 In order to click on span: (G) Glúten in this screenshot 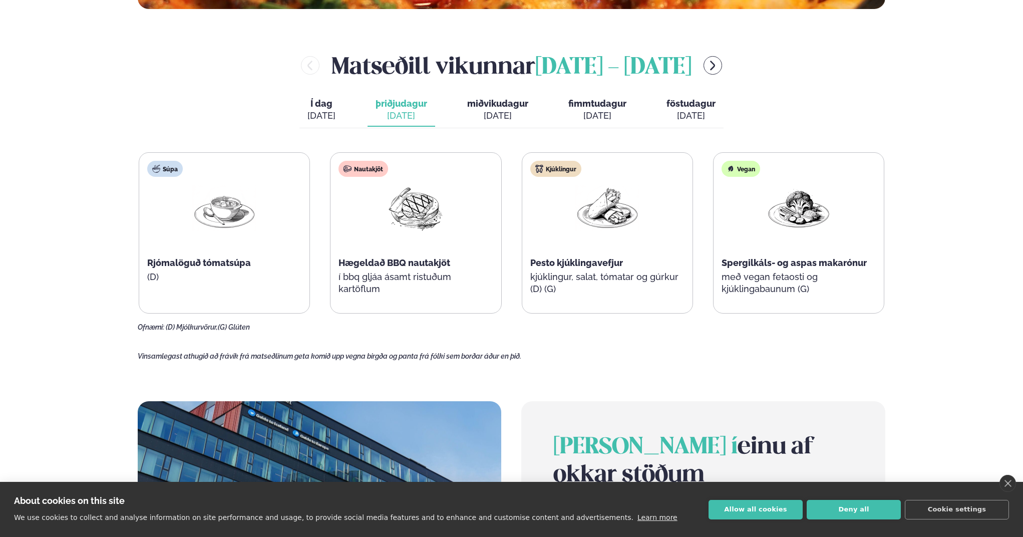, I will do `click(234, 327)`.